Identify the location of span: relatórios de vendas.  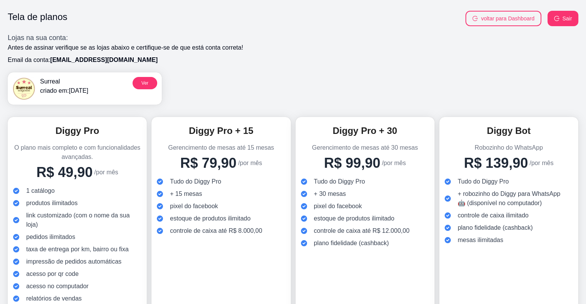
(54, 299).